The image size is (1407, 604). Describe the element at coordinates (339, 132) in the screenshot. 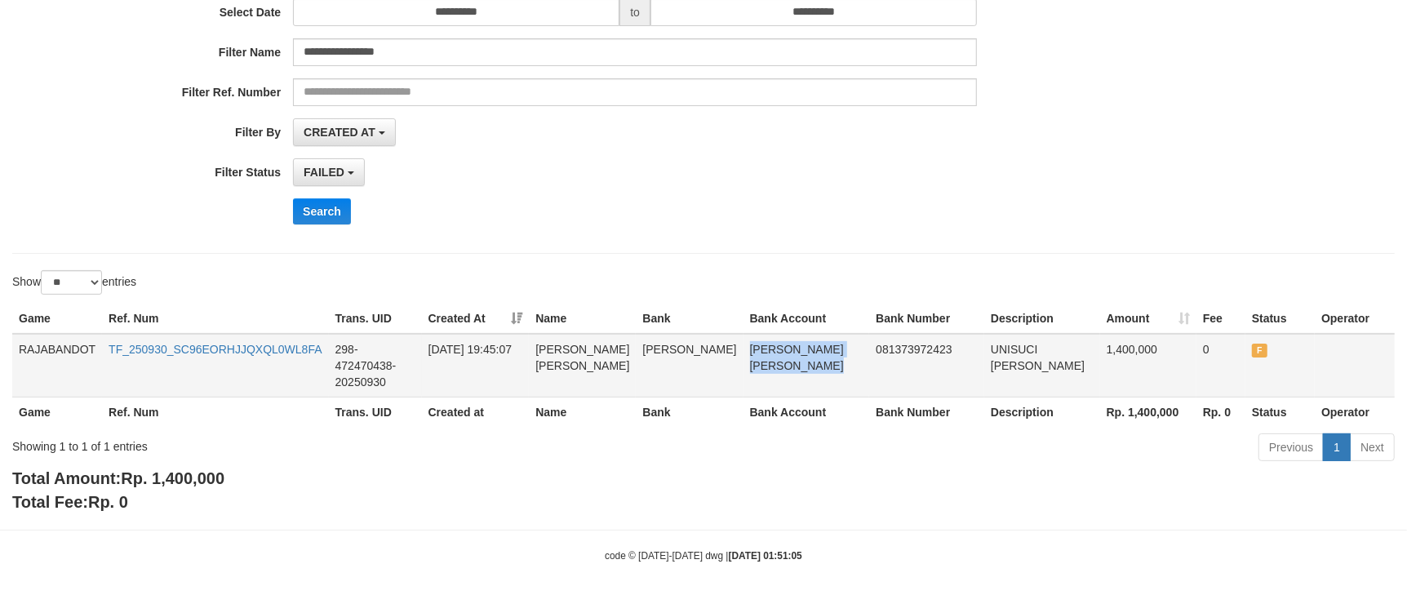

I see `span: CREATED AT` at that location.